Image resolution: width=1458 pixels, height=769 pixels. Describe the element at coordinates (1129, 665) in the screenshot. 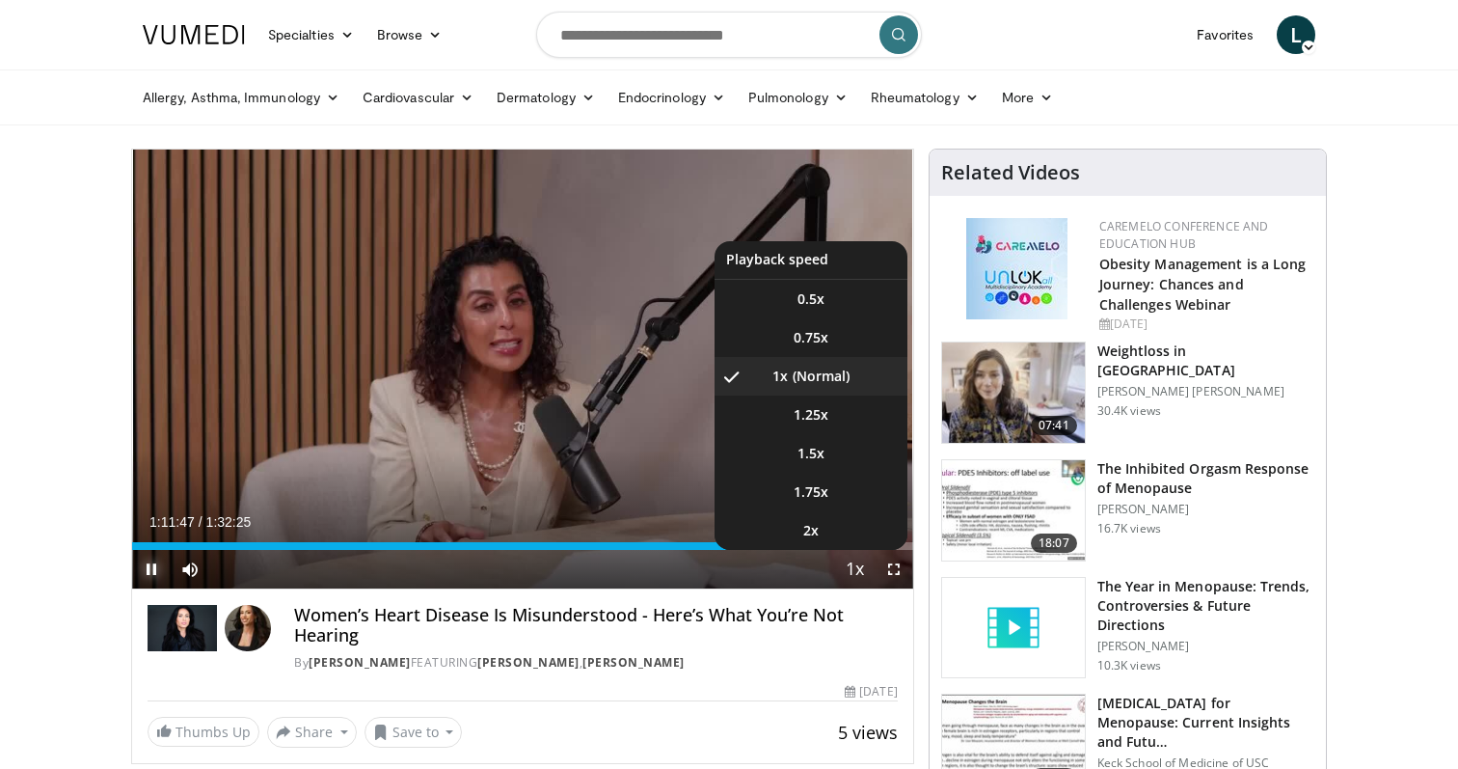

I see `p: 10.3K views` at that location.